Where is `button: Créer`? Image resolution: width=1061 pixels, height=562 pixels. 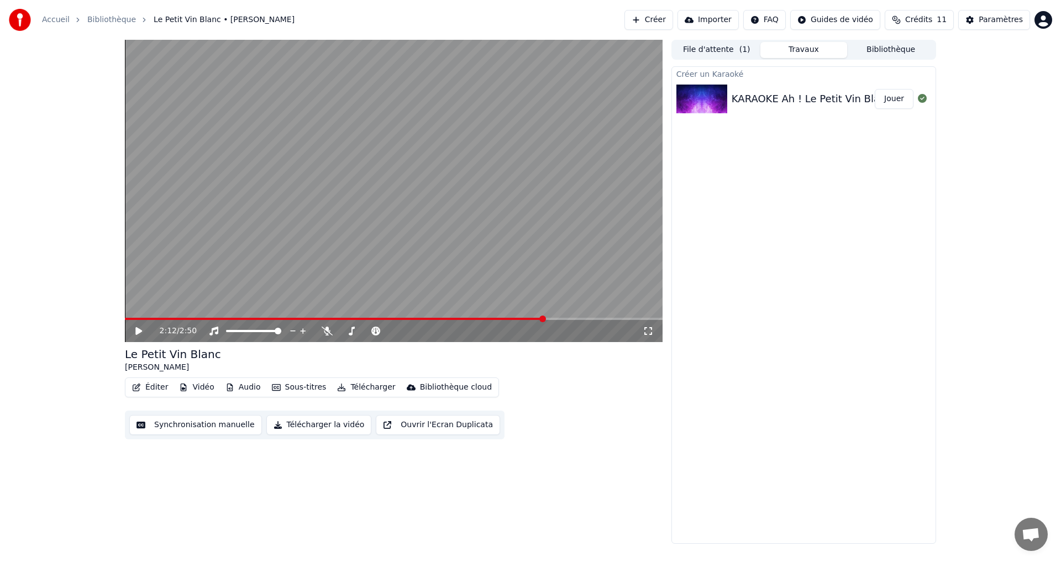 button: Créer is located at coordinates (649, 20).